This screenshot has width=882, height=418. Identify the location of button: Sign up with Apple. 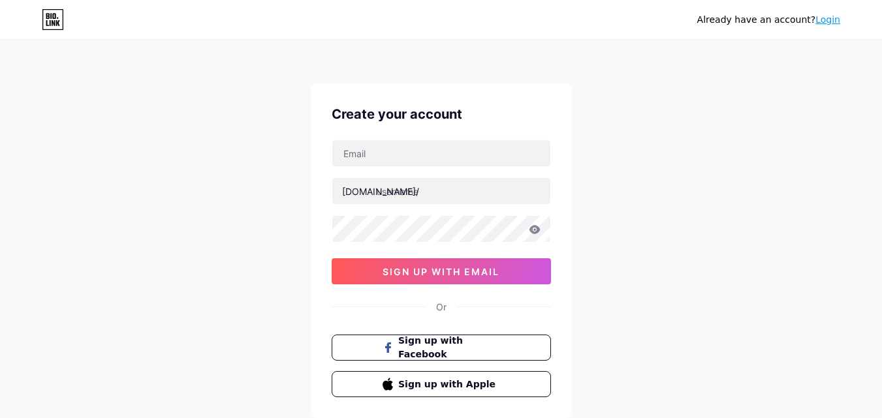
(441, 384).